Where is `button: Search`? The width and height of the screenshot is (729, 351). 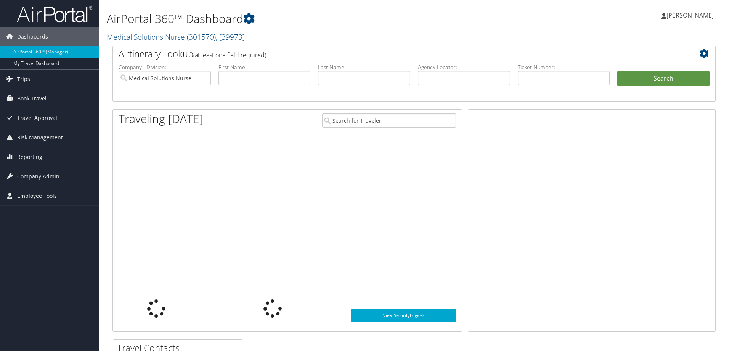 button: Search is located at coordinates (664, 79).